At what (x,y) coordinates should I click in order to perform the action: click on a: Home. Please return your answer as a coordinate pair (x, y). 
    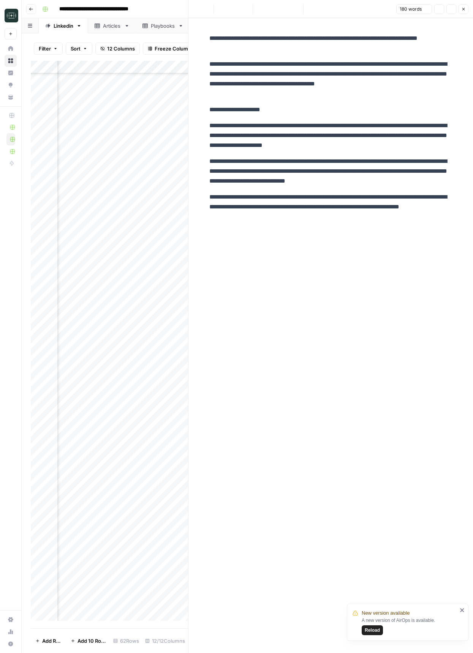
    Looking at the image, I should click on (11, 49).